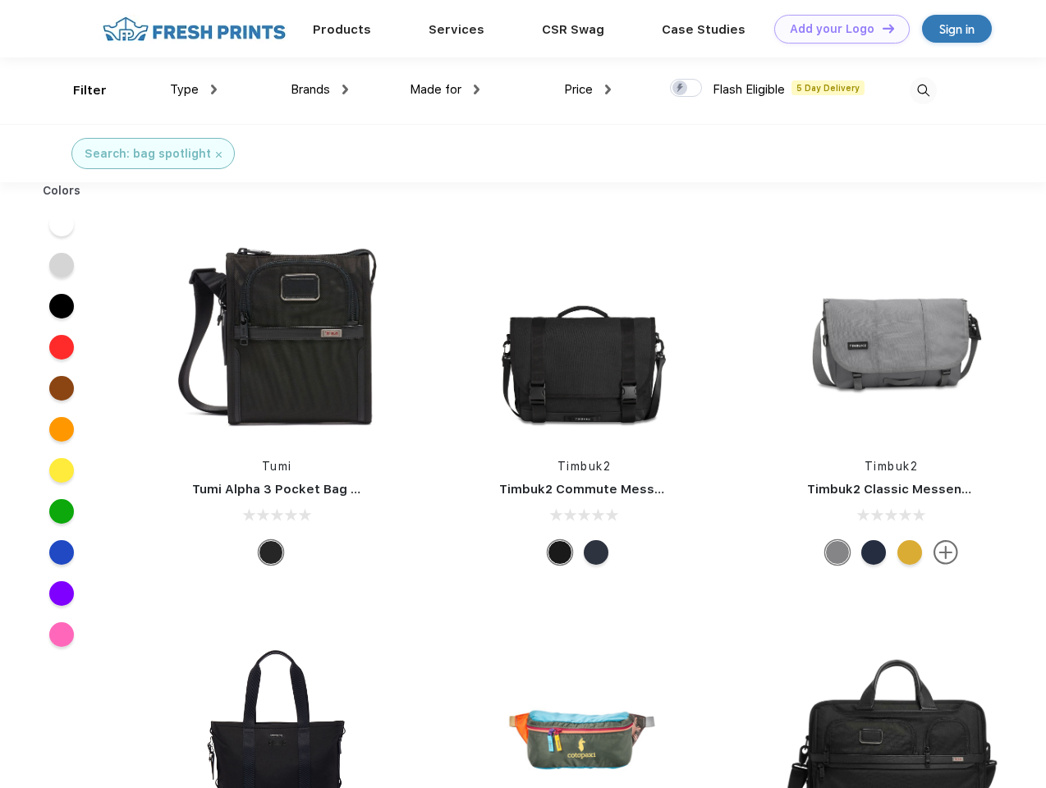 The width and height of the screenshot is (1046, 788). Describe the element at coordinates (277, 466) in the screenshot. I see `a: Tumi` at that location.